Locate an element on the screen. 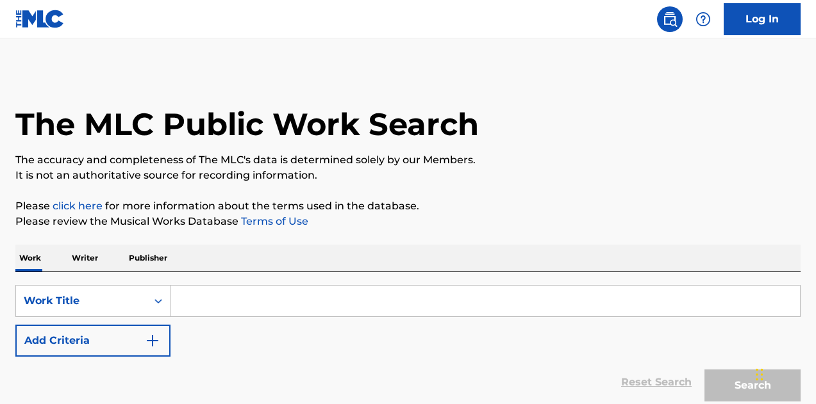 Image resolution: width=816 pixels, height=404 pixels. p: Please for more information about the terms used in the database. is located at coordinates (408, 206).